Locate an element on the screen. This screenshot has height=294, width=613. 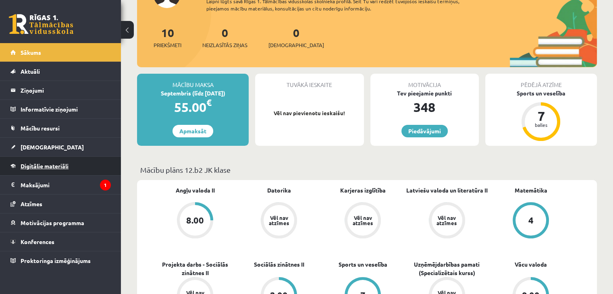
a: Karjeras izglītība is located at coordinates (363, 190).